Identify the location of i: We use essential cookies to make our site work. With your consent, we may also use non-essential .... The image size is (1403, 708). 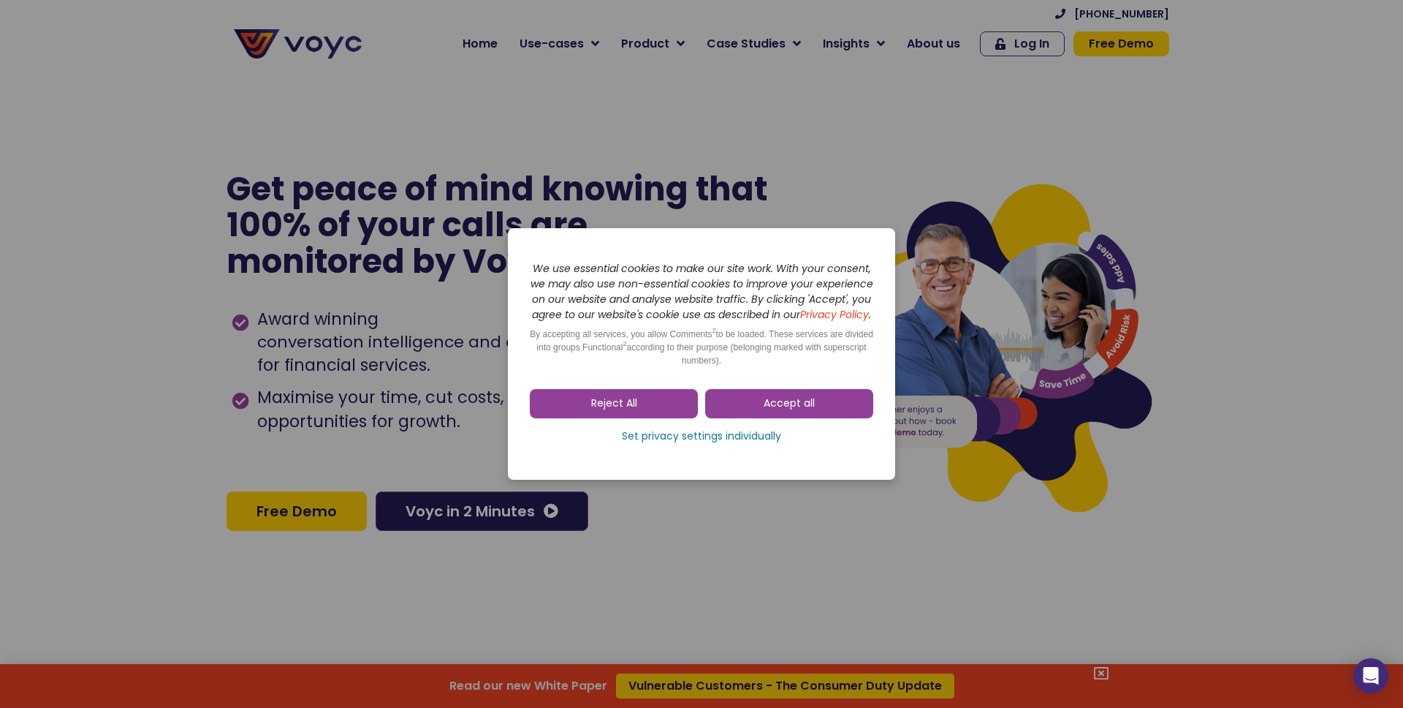
(702, 291).